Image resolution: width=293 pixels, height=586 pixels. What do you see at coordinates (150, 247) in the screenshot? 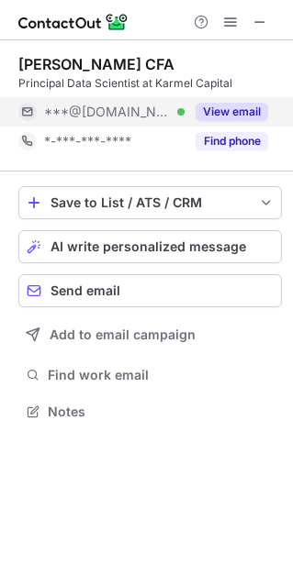
I see `button: AI write personalized message` at bounding box center [150, 247].